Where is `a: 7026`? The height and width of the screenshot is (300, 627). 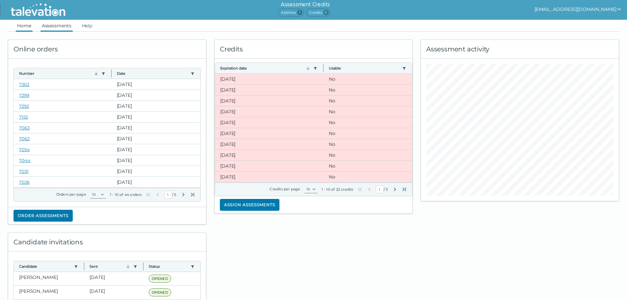 a: 7026 is located at coordinates (24, 182).